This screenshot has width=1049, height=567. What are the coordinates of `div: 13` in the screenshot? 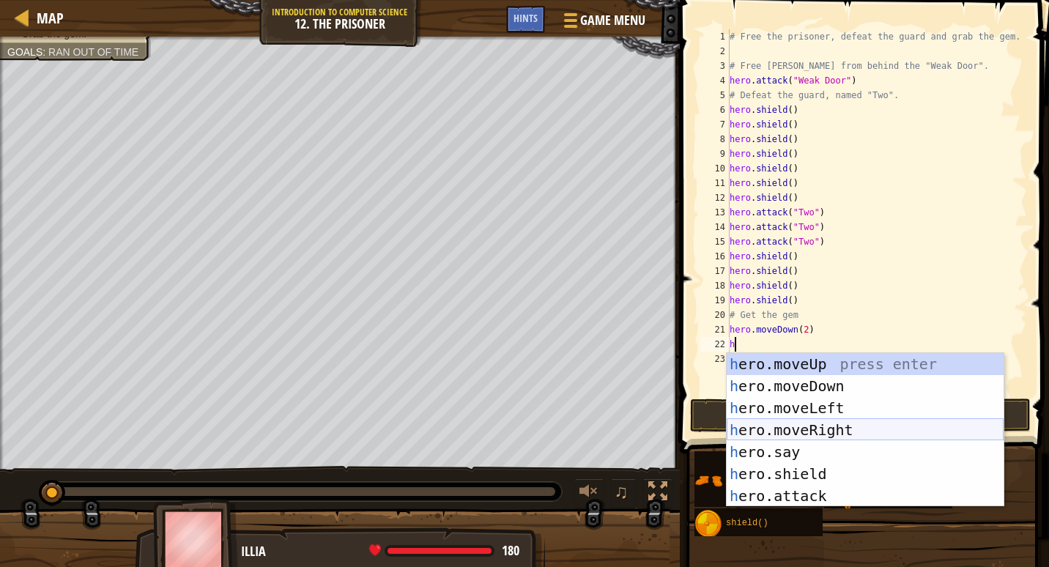 It's located at (715, 212).